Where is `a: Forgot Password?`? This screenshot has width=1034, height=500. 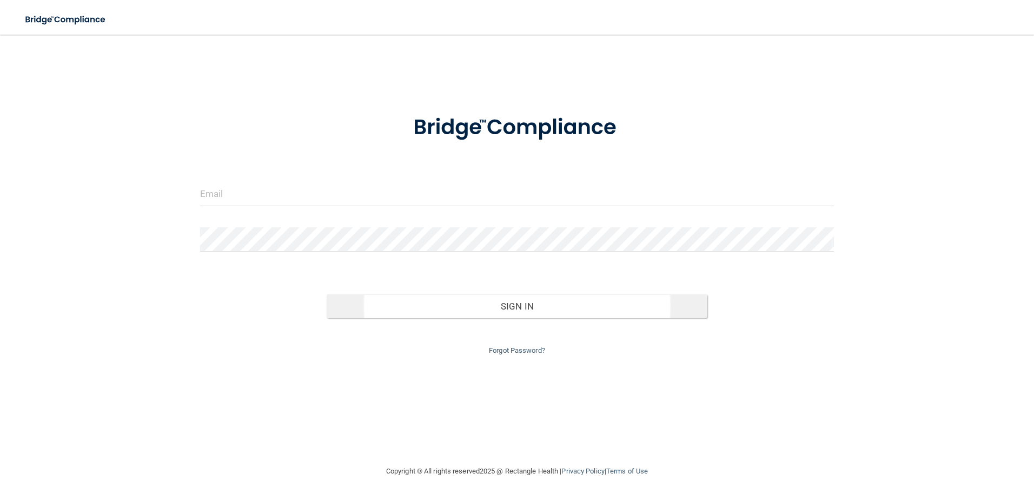
a: Forgot Password? is located at coordinates (517, 350).